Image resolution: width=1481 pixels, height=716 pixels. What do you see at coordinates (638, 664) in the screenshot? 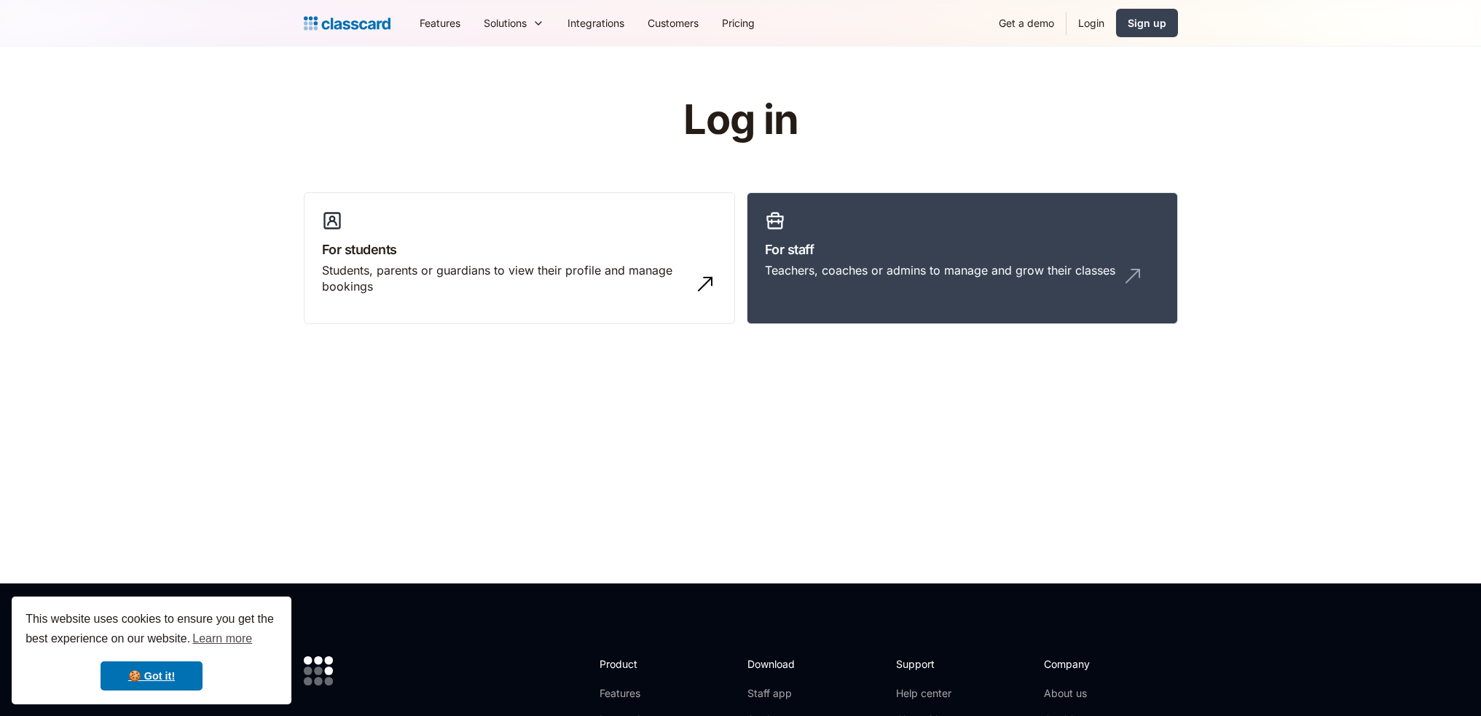
I see `h2: Product` at bounding box center [638, 664].